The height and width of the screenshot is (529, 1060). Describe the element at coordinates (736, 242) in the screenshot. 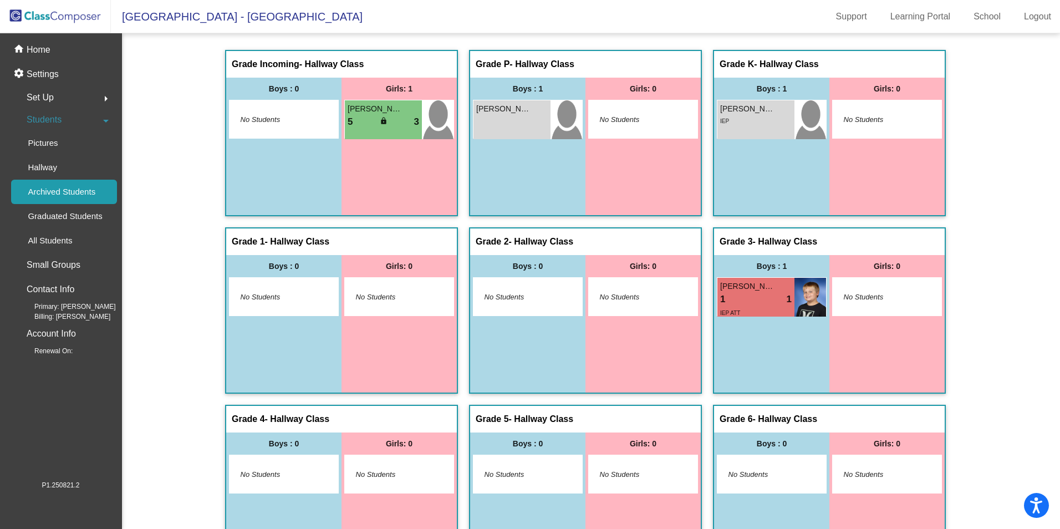

I see `span: Grade 3` at that location.